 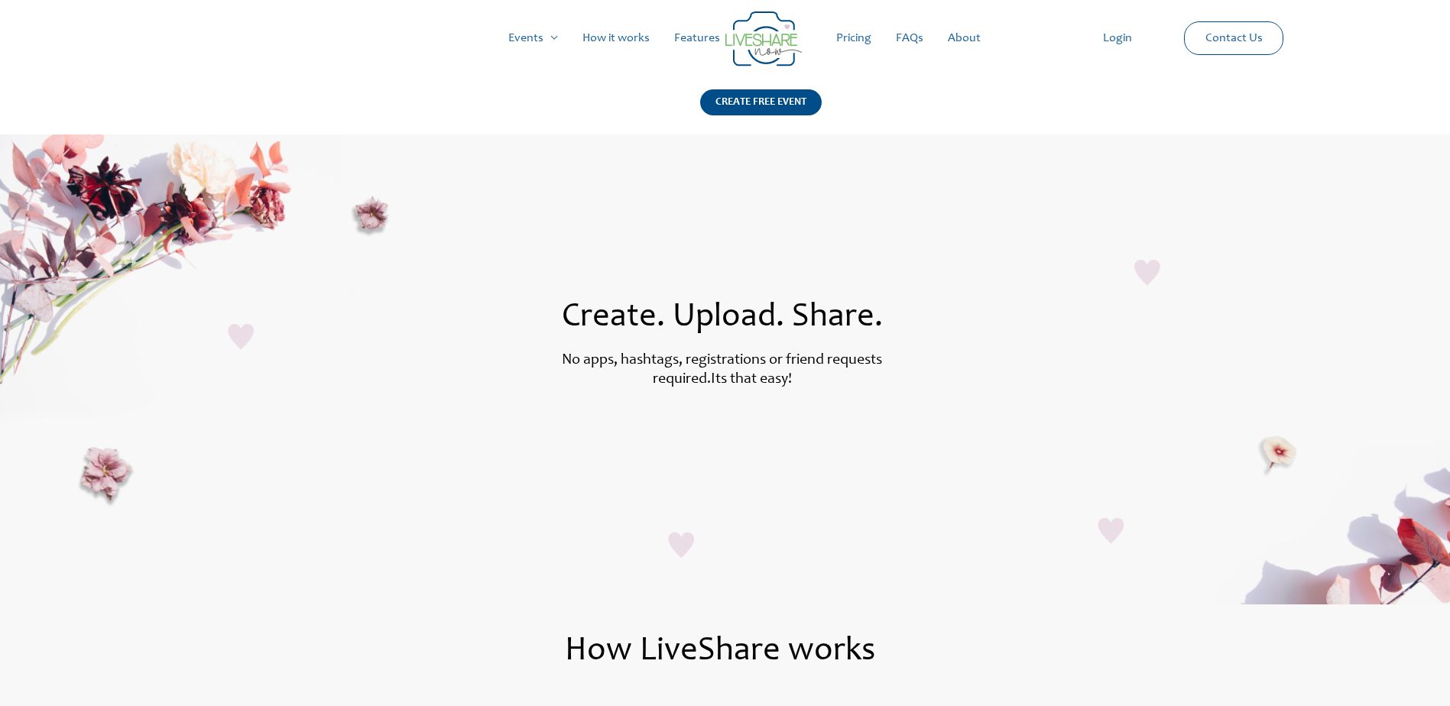 I want to click on img: Group 14 | Live Photo Slideshow for Events | Create Free Events Album for Any Occasion, so click(x=764, y=39).